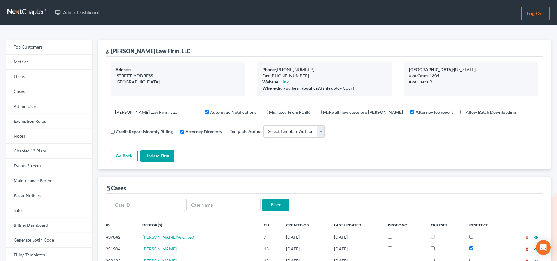 Image resolution: width=557 pixels, height=261 pixels. I want to click on label: Migrated From FCBK, so click(290, 112).